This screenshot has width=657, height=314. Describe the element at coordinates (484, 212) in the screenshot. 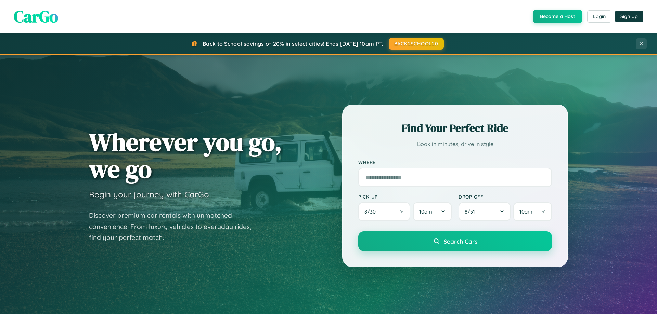

I see `button: 8/31` at that location.